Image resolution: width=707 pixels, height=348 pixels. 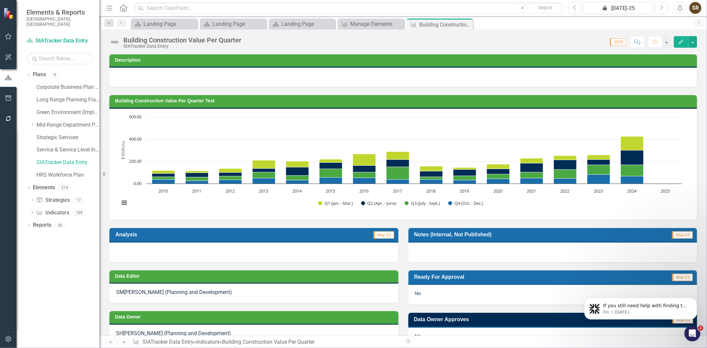 I want to click on path: 2018, 49.98. Q2 (Apr. - June)., so click(x=431, y=174).